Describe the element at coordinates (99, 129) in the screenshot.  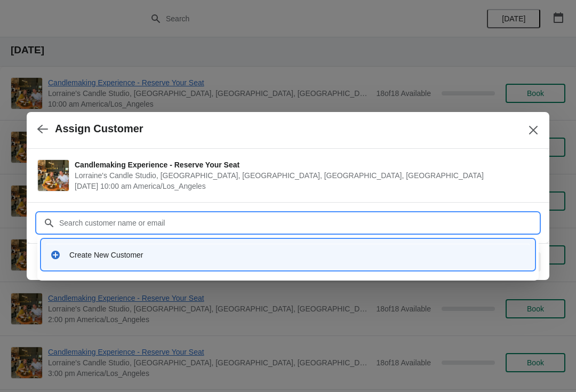
I see `h2: Assign Customer` at that location.